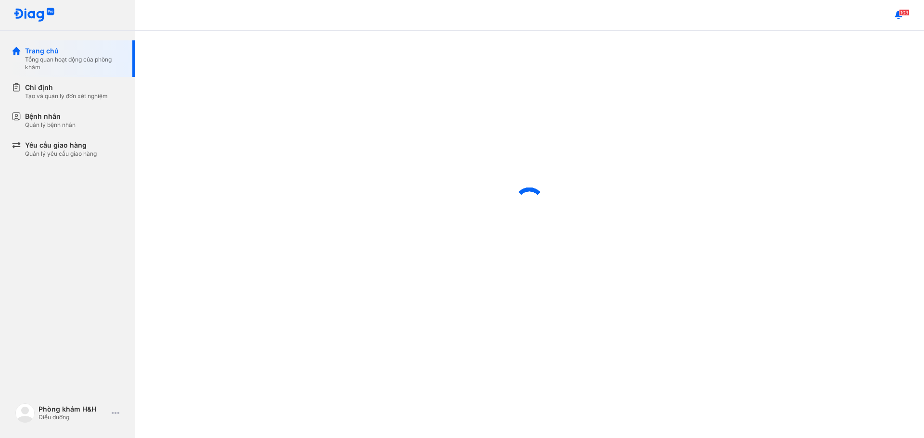  I want to click on div: Quản lý yêu cầu giao hàng, so click(61, 154).